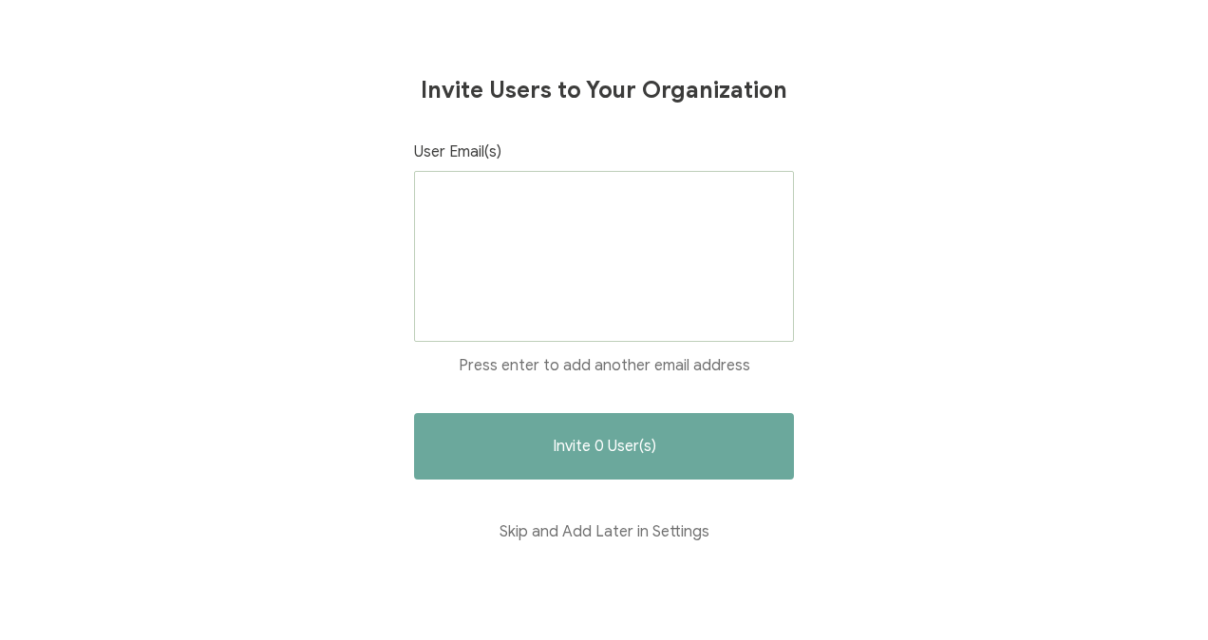 Image resolution: width=1208 pixels, height=640 pixels. What do you see at coordinates (604, 446) in the screenshot?
I see `button: Invite 0 User(s)` at bounding box center [604, 446].